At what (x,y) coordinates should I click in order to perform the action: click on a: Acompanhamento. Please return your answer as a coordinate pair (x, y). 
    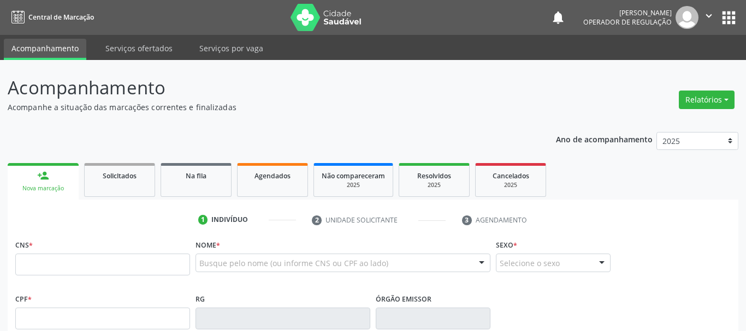
    Looking at the image, I should click on (45, 49).